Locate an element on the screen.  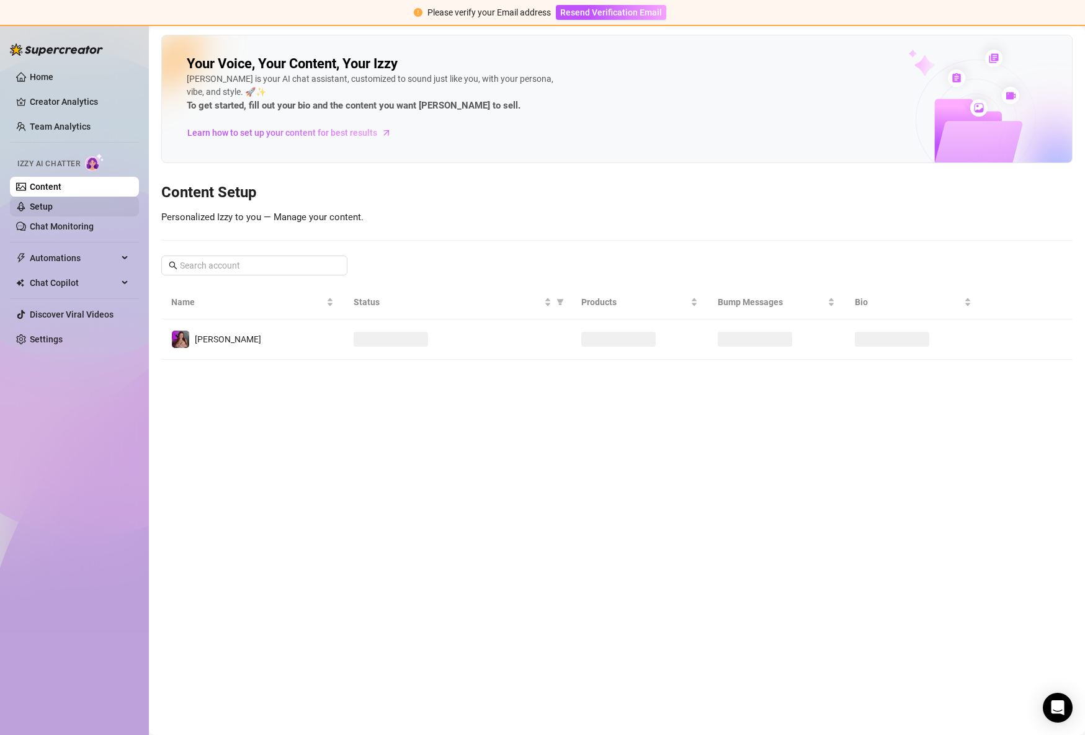
th: Name is located at coordinates (252, 302).